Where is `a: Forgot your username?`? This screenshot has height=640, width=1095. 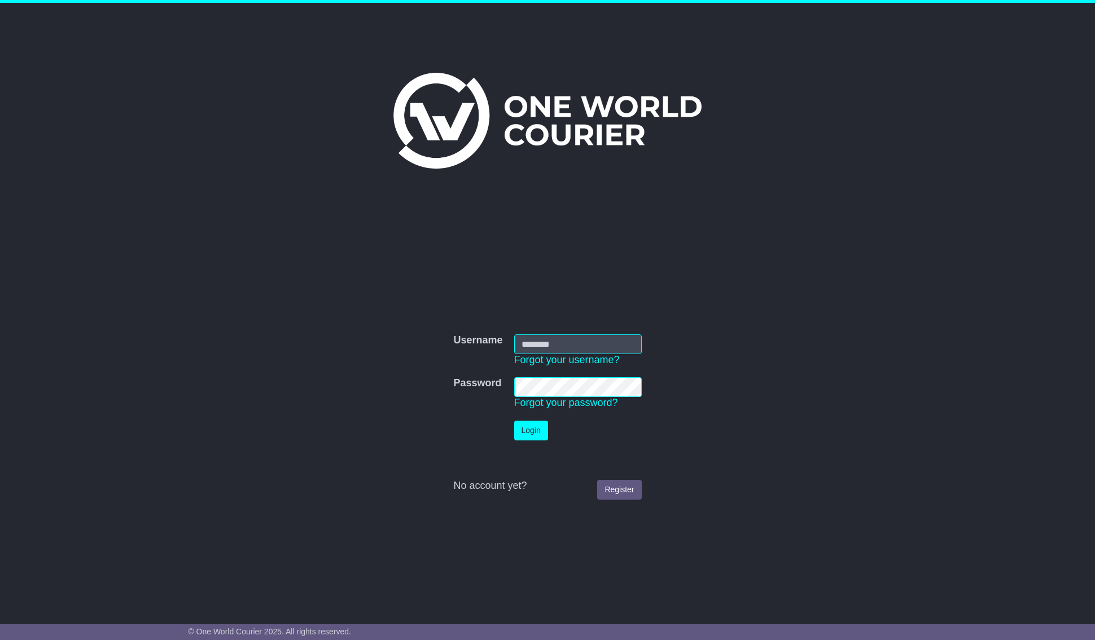 a: Forgot your username? is located at coordinates (566, 360).